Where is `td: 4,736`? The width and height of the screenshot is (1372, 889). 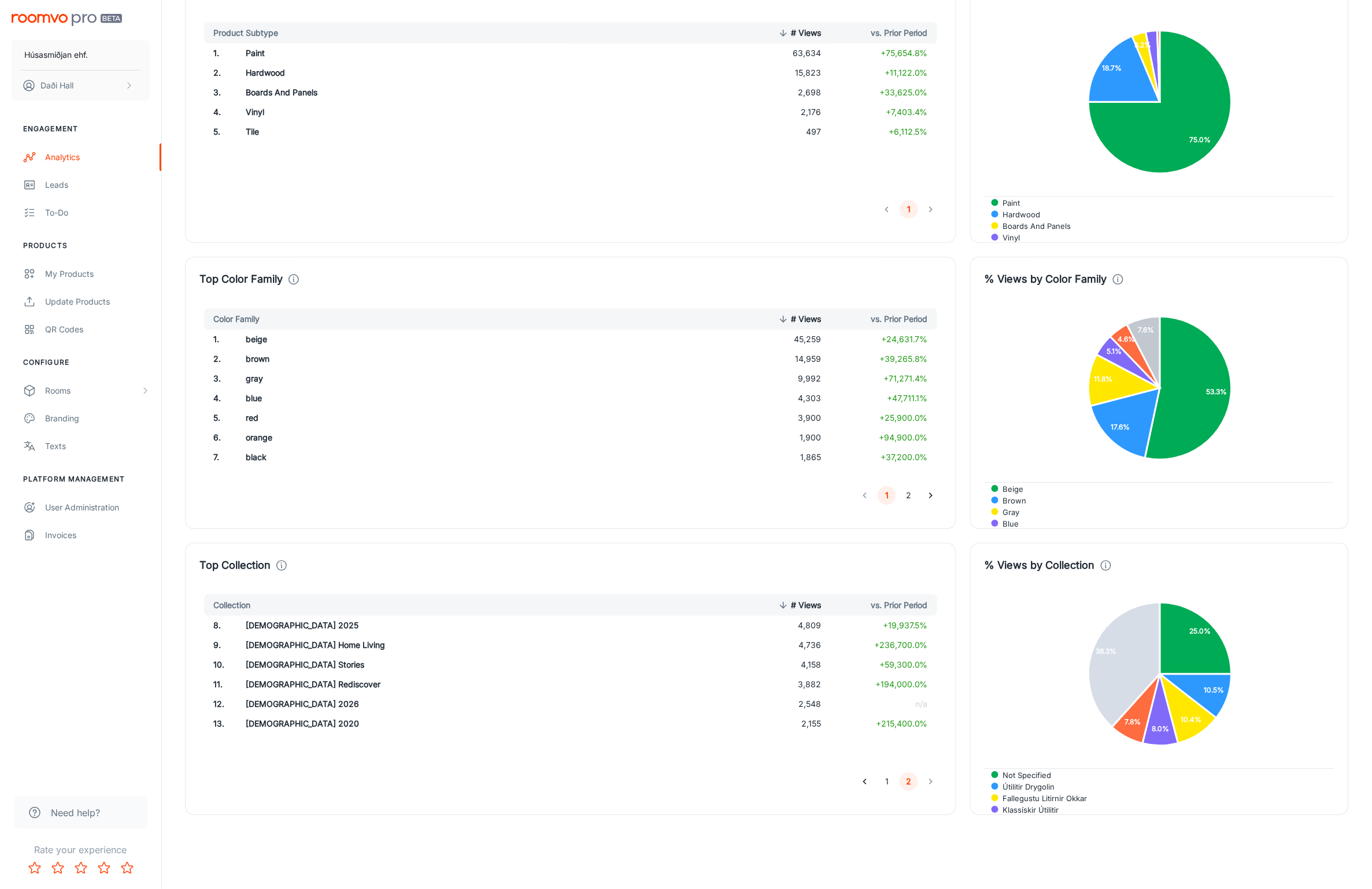 td: 4,736 is located at coordinates (774, 644).